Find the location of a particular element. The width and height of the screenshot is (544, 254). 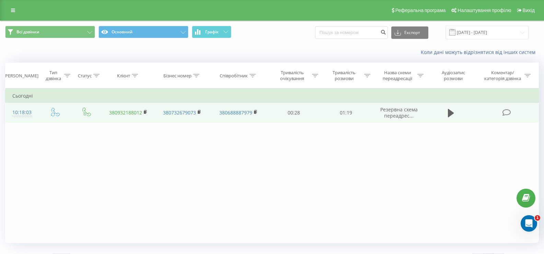

input: Пошук за номером is located at coordinates (351, 33).